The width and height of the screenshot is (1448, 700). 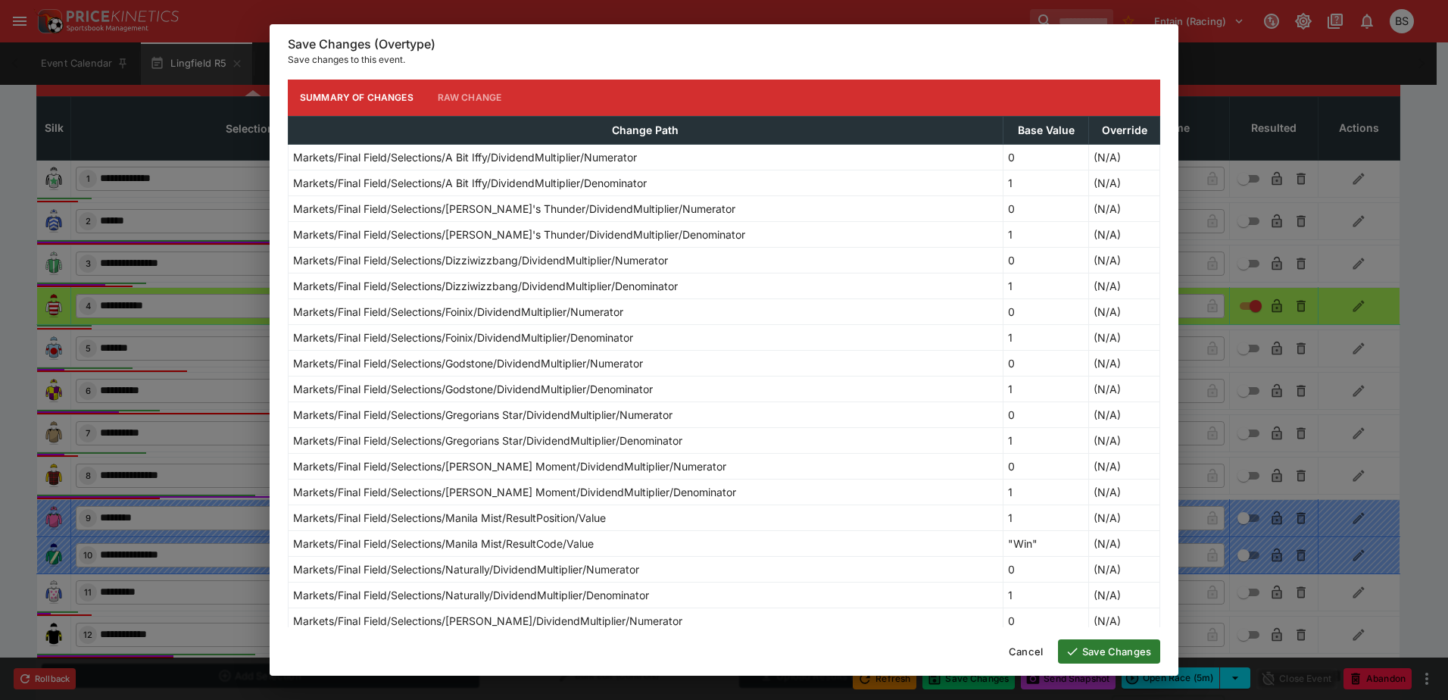 What do you see at coordinates (466, 569) in the screenshot?
I see `p: Markets/Final Field/Selections/Naturally/DividendMultiplier/Numerator` at bounding box center [466, 569].